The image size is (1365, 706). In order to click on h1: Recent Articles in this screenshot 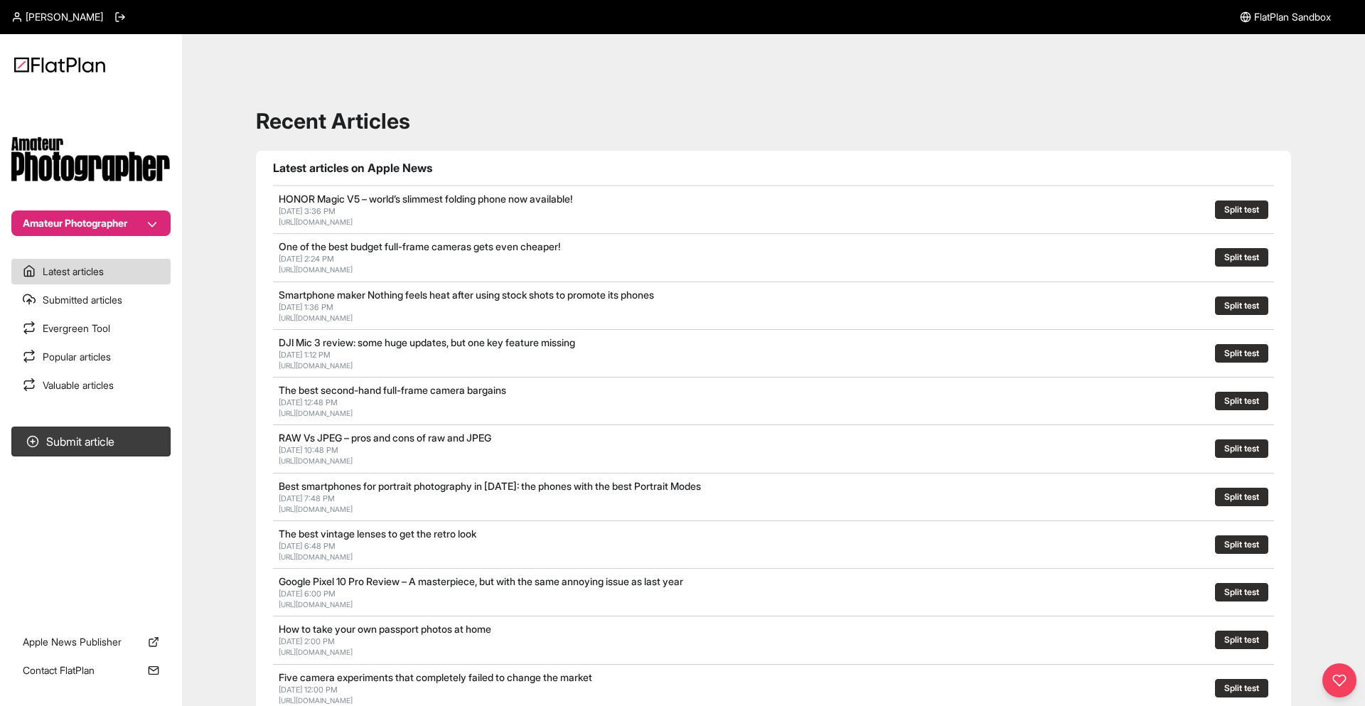, I will do `click(774, 121)`.